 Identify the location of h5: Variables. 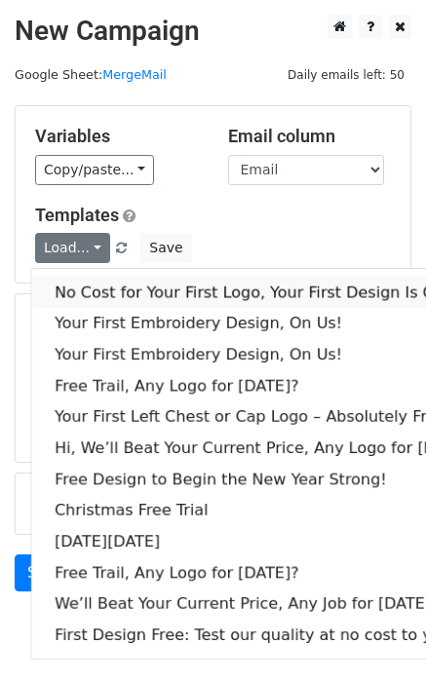
(117, 136).